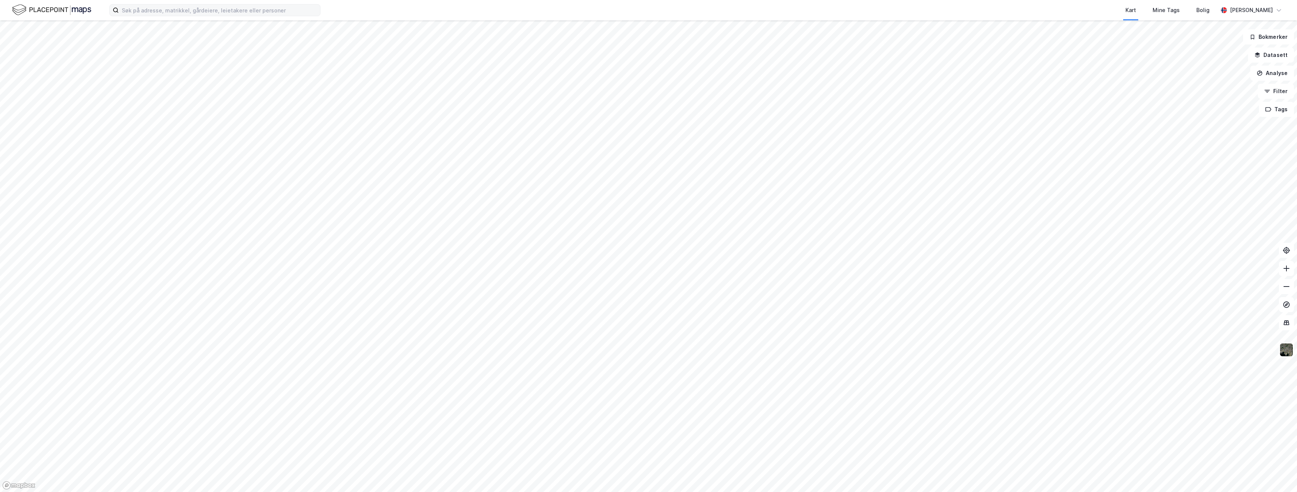  Describe the element at coordinates (1166, 10) in the screenshot. I see `div: Mine Tags` at that location.